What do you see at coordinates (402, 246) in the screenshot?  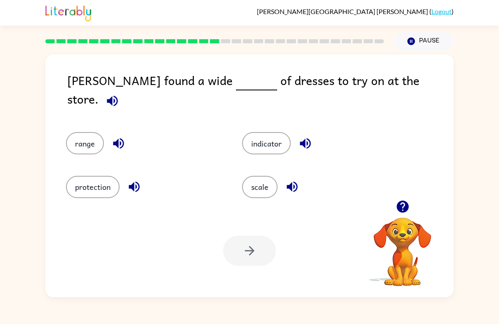 I see `video: Your browser must support playing .mp4 files to use Literably. Please try using another browser.` at bounding box center [402, 246].